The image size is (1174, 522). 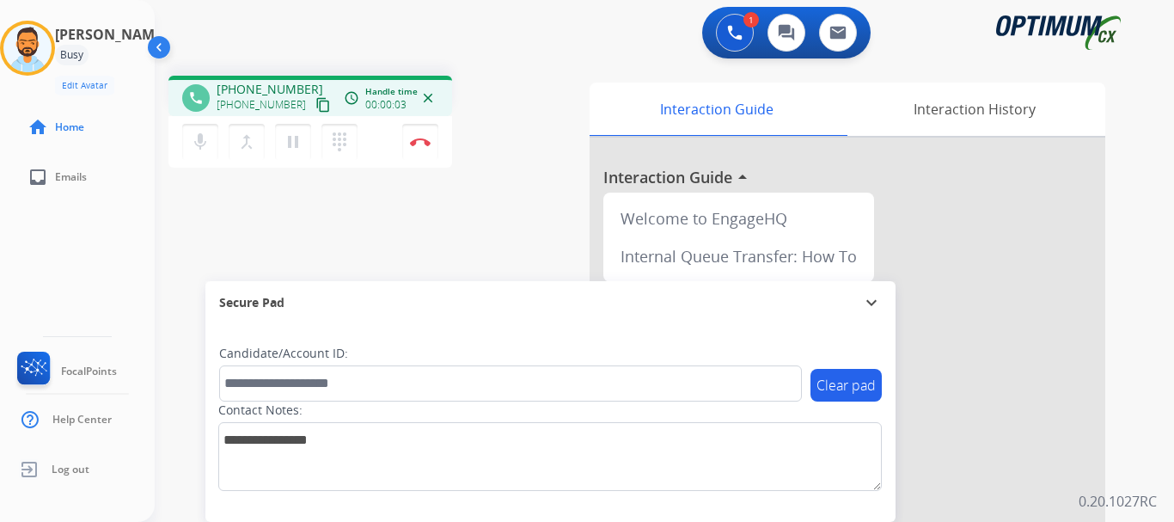 What do you see at coordinates (323, 105) in the screenshot?
I see `mat-icon: content_copy` at bounding box center [323, 105].